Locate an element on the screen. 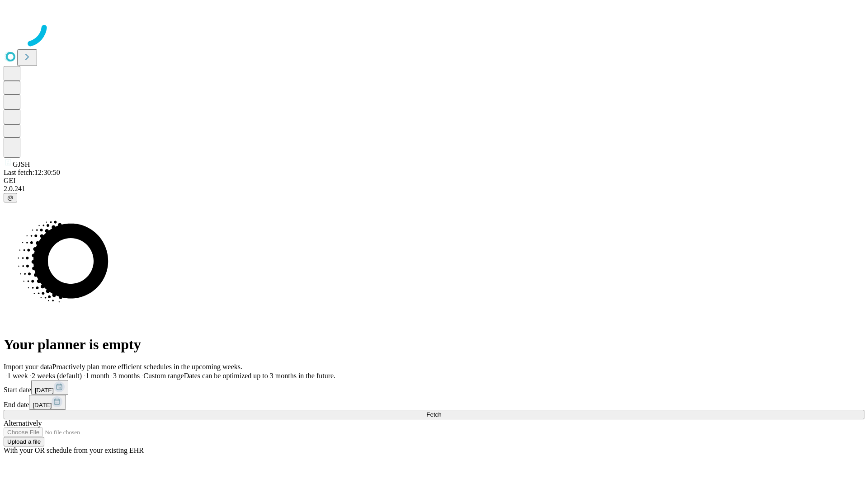  div: Start date is located at coordinates (434, 387).